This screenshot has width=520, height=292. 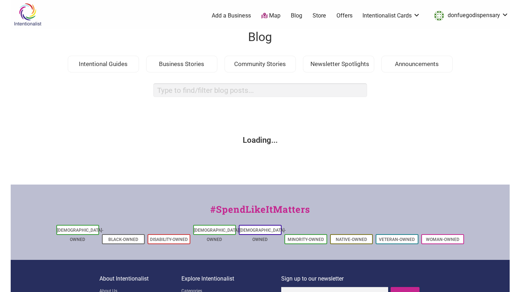 What do you see at coordinates (297, 16) in the screenshot?
I see `a: Blog` at bounding box center [297, 16].